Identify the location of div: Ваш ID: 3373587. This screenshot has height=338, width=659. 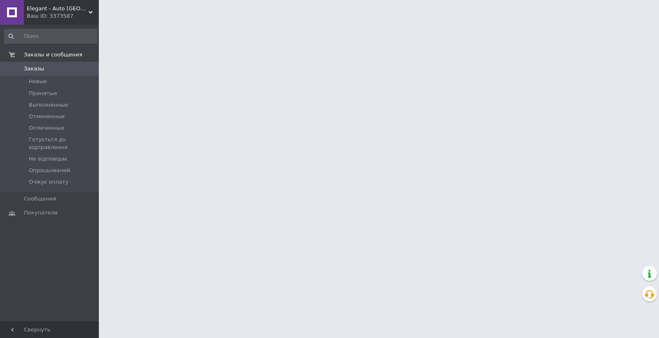
(63, 16).